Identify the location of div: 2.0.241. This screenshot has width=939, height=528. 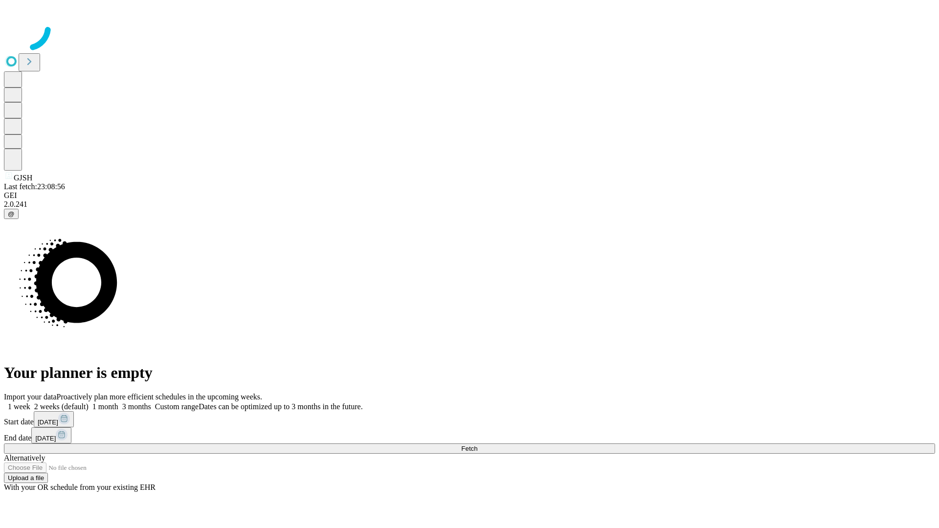
(469, 204).